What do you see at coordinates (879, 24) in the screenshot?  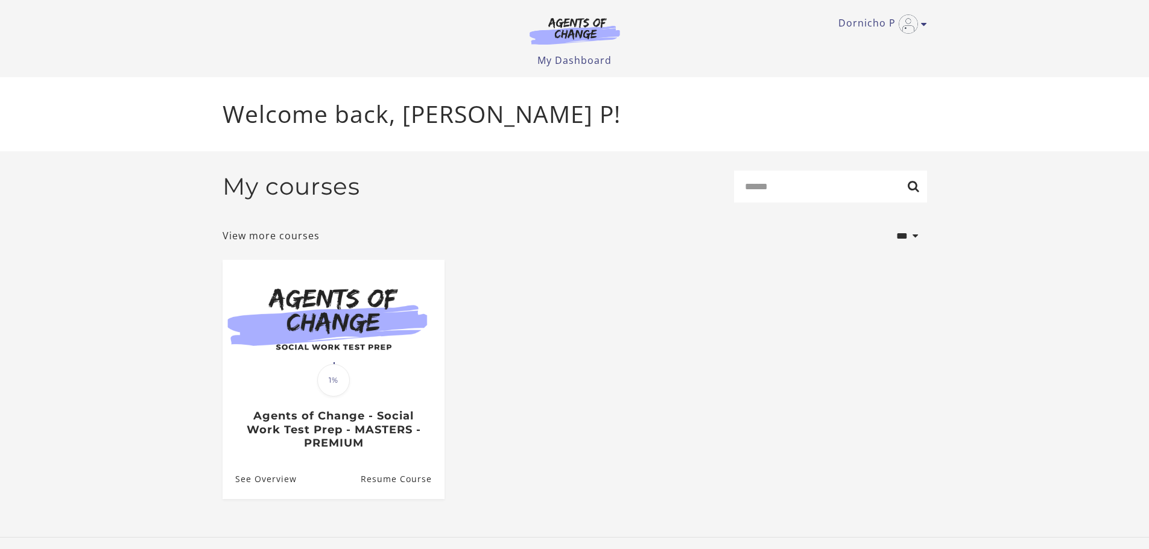 I see `a: Toggle menu` at bounding box center [879, 24].